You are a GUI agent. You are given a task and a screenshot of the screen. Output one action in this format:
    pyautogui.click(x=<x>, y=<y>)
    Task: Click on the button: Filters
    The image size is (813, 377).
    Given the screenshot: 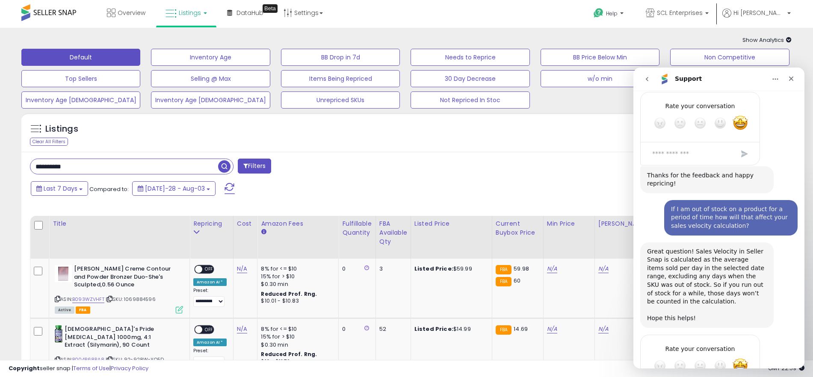 What is the action you would take?
    pyautogui.click(x=255, y=166)
    